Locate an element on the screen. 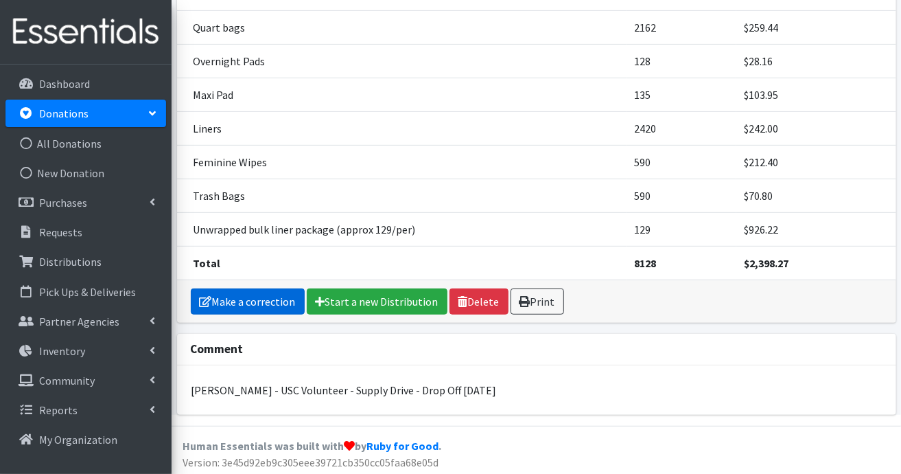 This screenshot has width=901, height=474. td: 135 is located at coordinates (682, 94).